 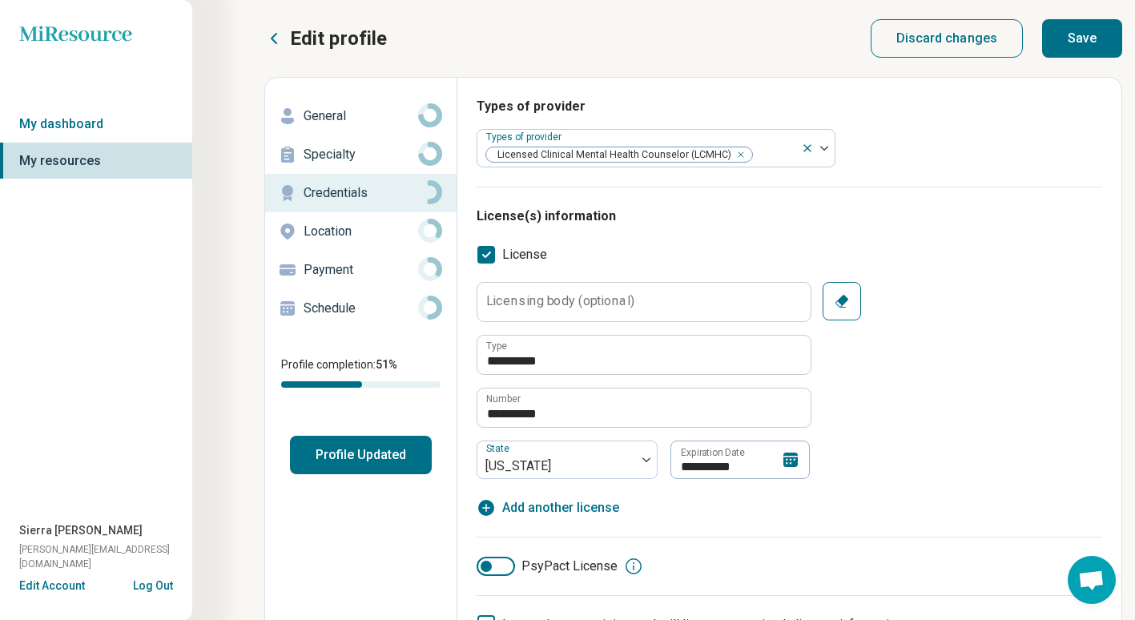 What do you see at coordinates (325, 38) in the screenshot?
I see `button: Edit profile` at bounding box center [325, 38].